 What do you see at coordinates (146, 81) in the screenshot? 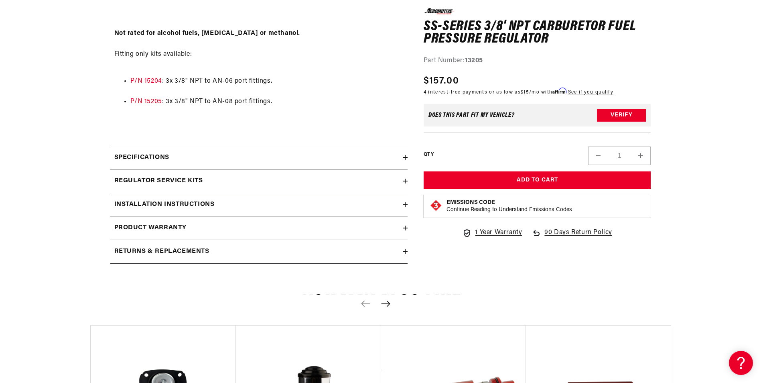
I see `a: P/N 15204` at bounding box center [146, 81].